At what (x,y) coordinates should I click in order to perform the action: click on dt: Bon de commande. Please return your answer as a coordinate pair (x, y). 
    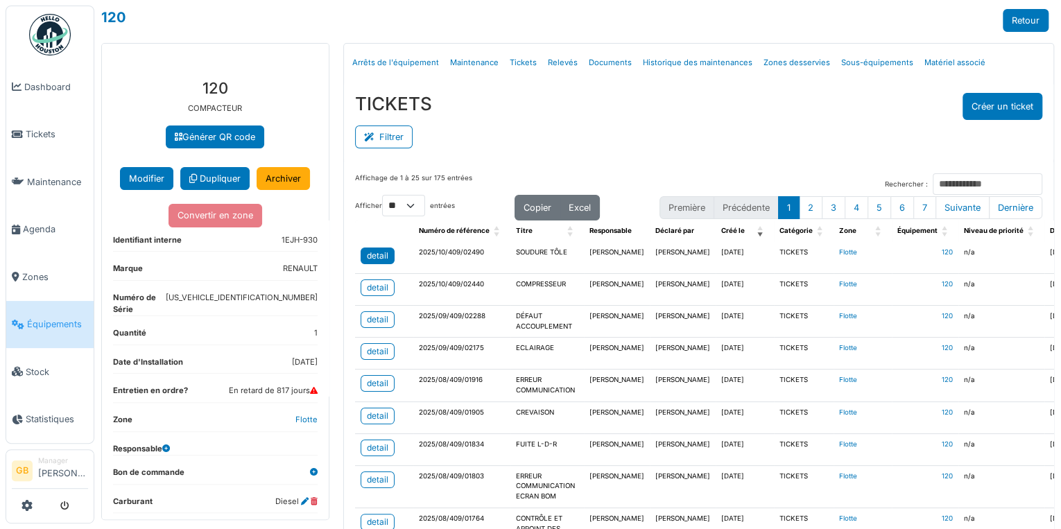
    Looking at the image, I should click on (148, 475).